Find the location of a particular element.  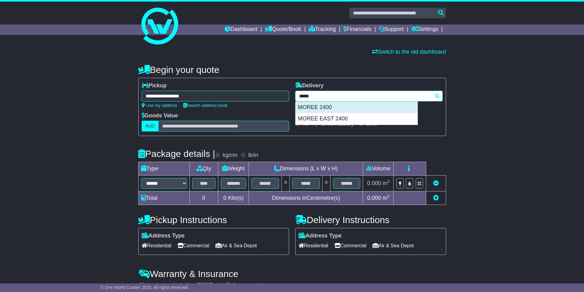

a: Add new item is located at coordinates (436, 198).